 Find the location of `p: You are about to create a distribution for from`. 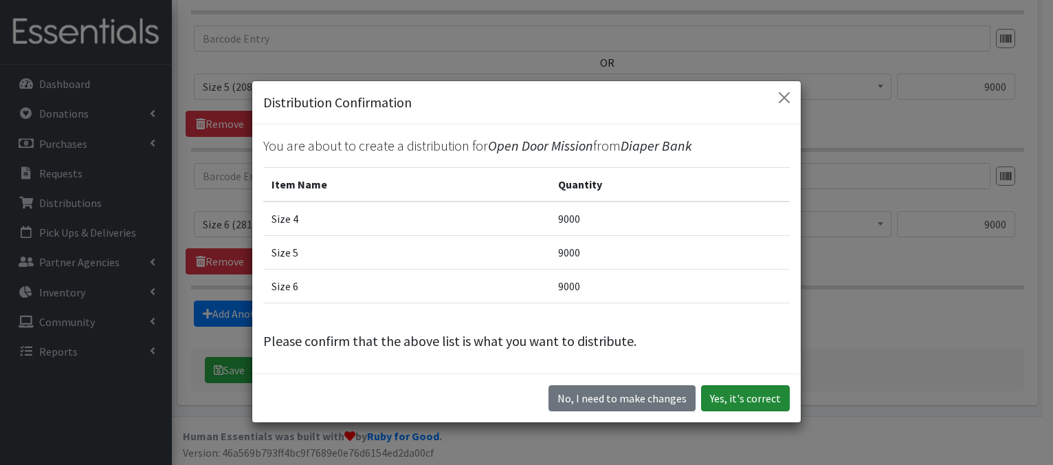

p: You are about to create a distribution for from is located at coordinates (527, 146).